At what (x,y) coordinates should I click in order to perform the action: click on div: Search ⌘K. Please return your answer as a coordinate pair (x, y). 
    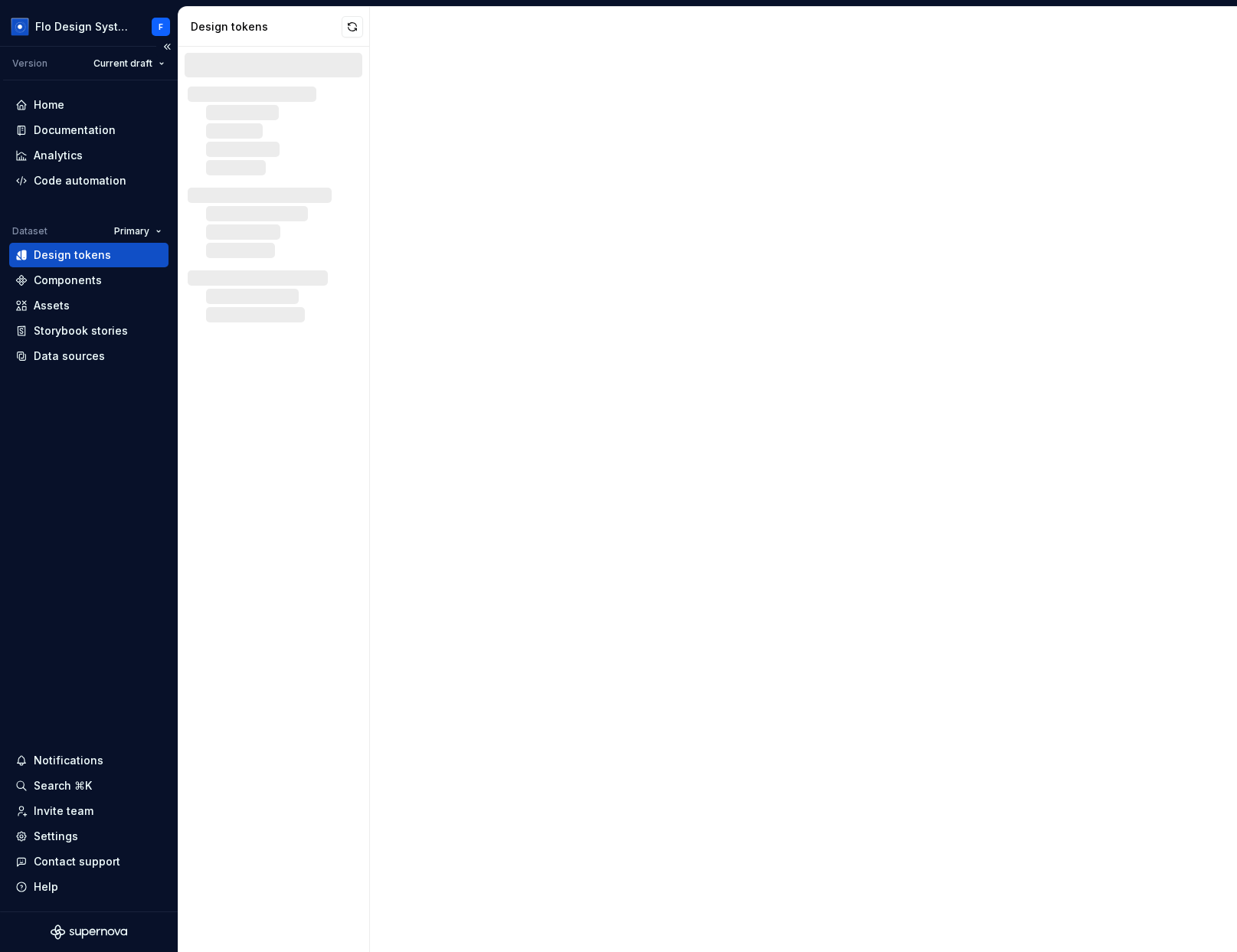
    Looking at the image, I should click on (63, 785).